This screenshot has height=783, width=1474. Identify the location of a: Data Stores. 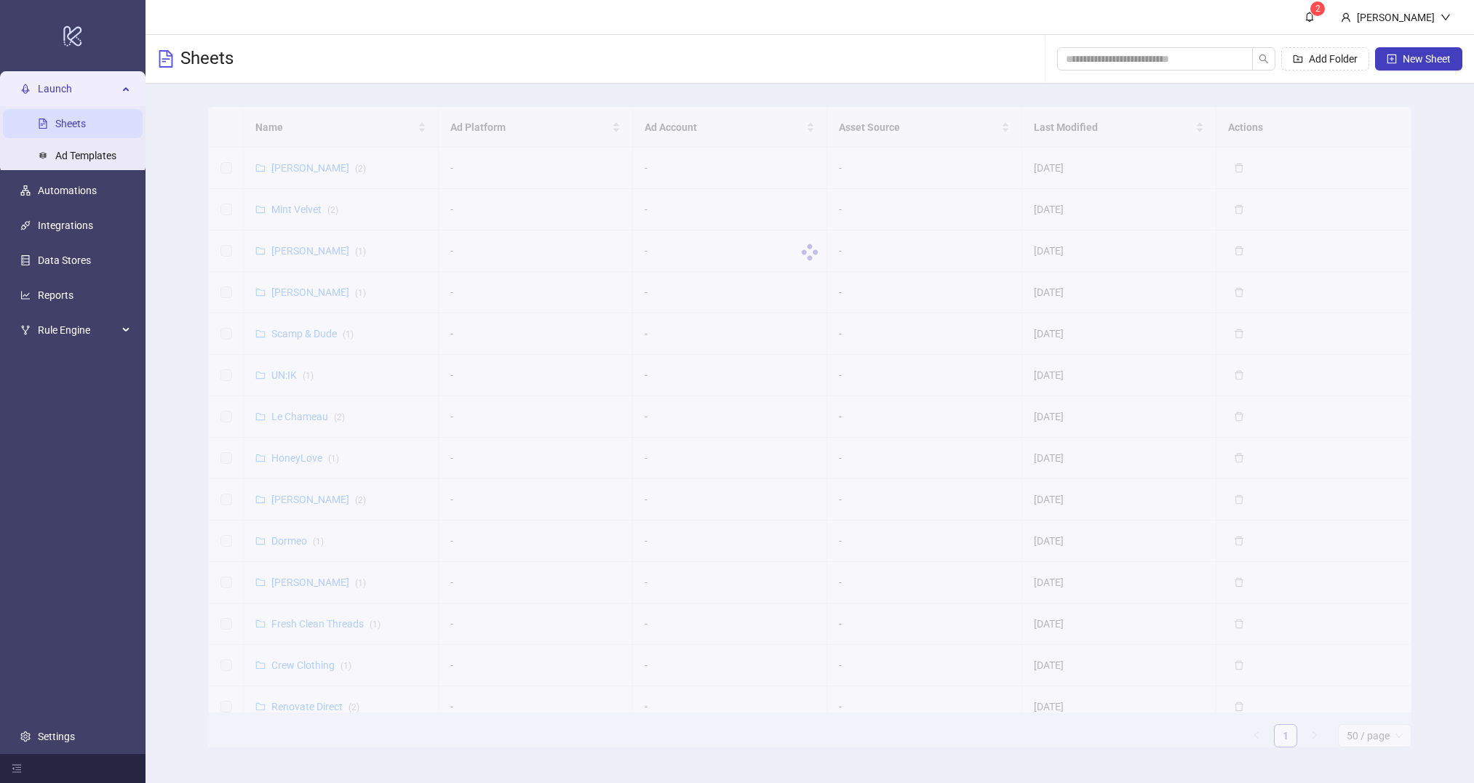
(64, 260).